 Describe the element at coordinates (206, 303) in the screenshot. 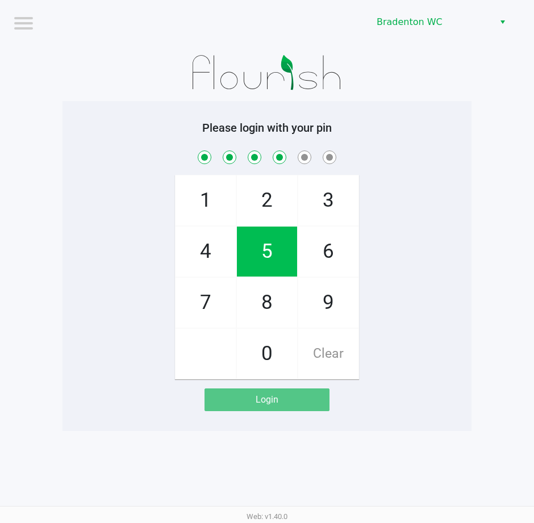

I see `span: 7` at that location.